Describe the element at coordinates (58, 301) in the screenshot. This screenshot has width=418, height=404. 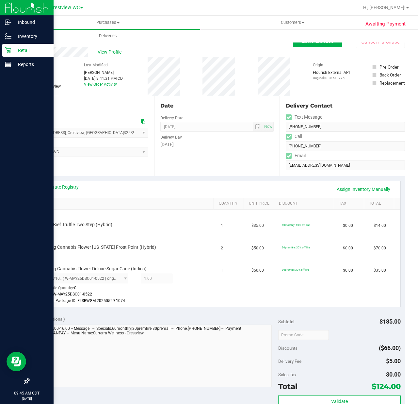
I see `span: Original Package ID:` at that location.